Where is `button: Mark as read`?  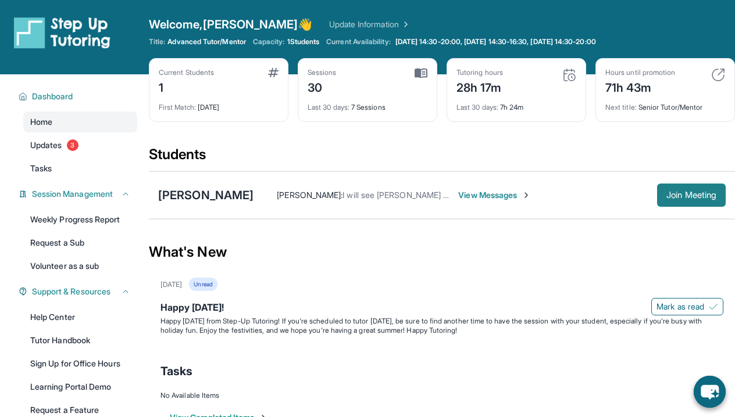 button: Mark as read is located at coordinates (687, 307).